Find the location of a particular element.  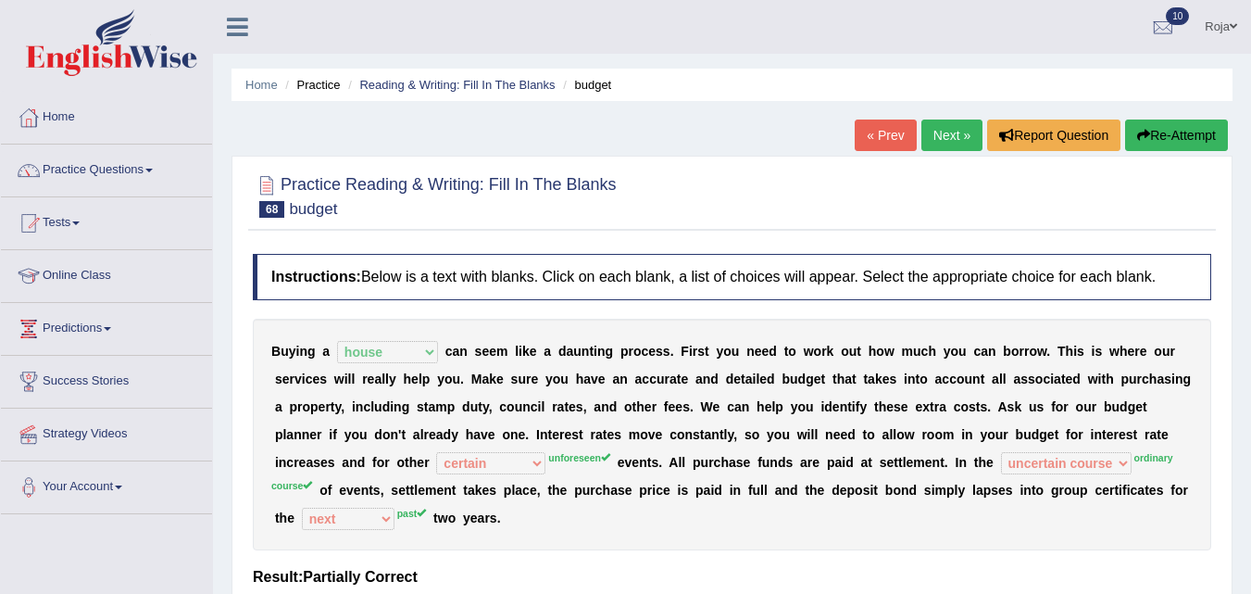

a: Predictions is located at coordinates (107, 326).